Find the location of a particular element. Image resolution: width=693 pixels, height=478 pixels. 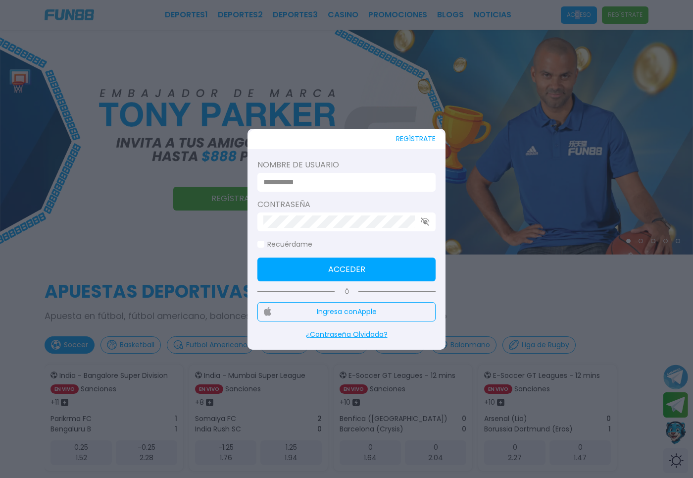

label: Contraseña is located at coordinates (347, 205).